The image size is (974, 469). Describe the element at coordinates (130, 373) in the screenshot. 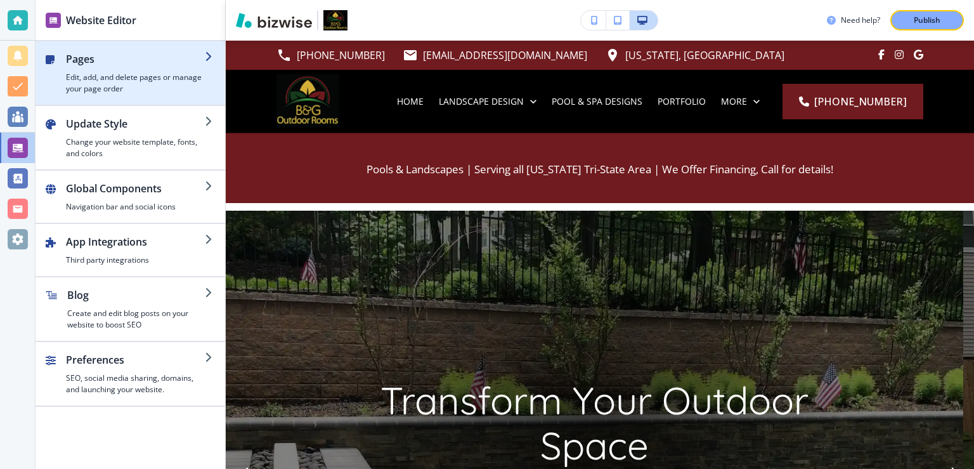

I see `button: PreferencesSEO, social media sharing, domains, and launching your website.` at that location.